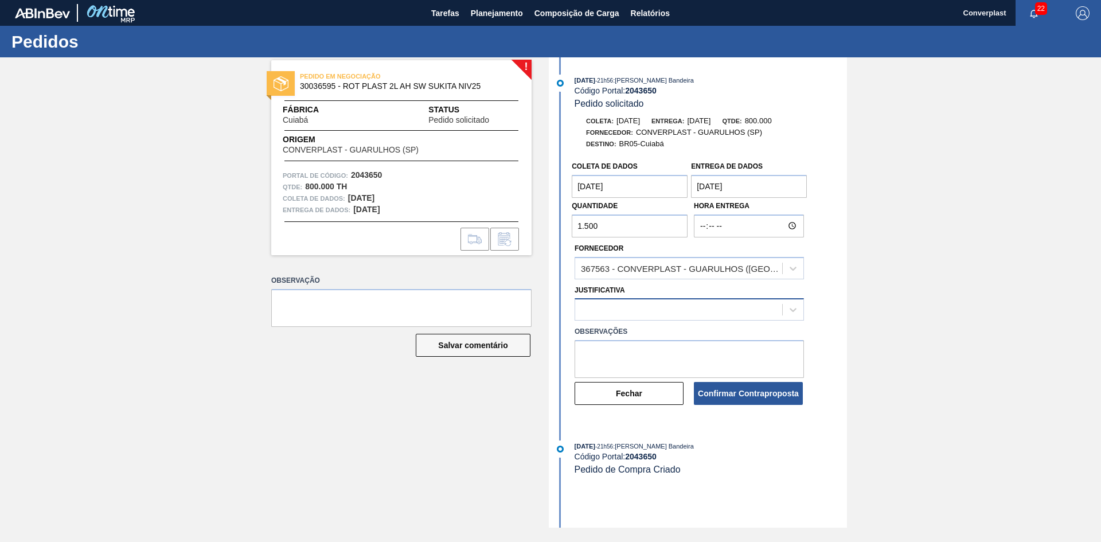  What do you see at coordinates (326, 186) in the screenshot?
I see `font: 800.000 TH` at bounding box center [326, 186].